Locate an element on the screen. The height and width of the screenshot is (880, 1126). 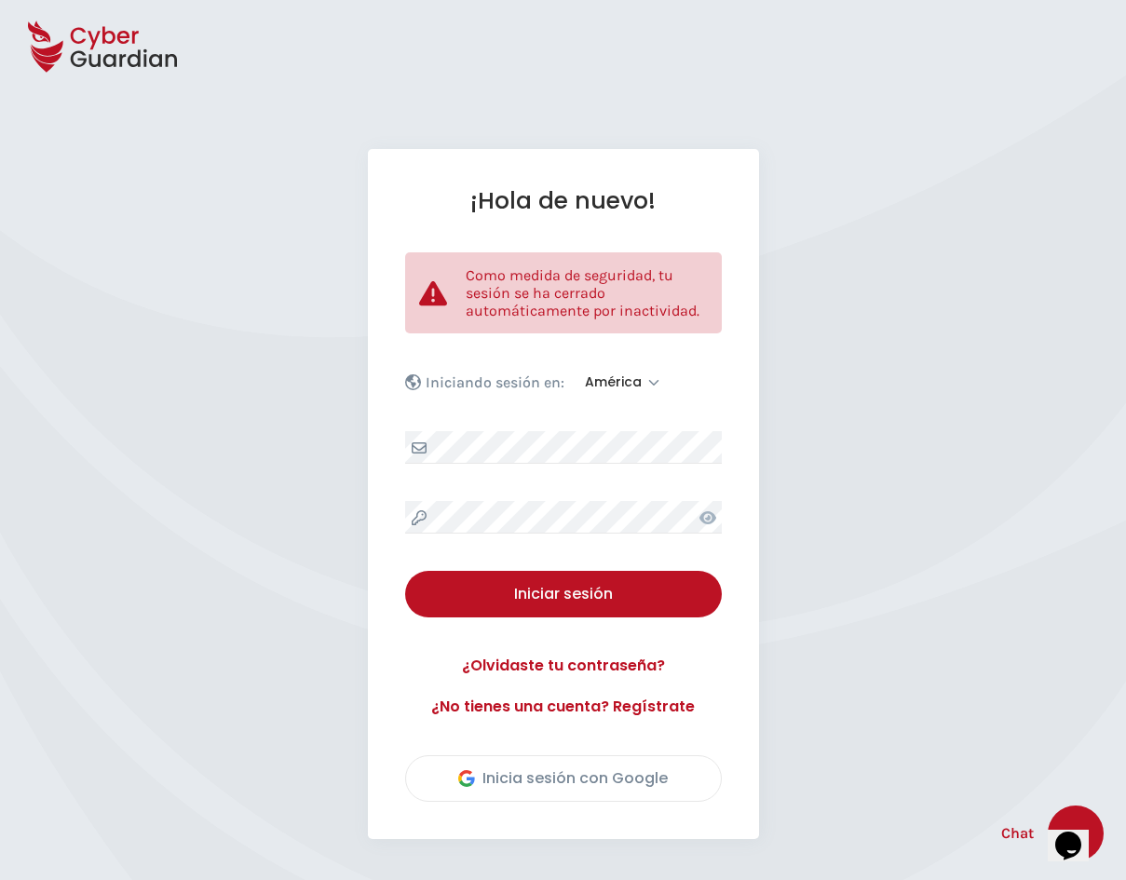
button: Inicia sesión con Google is located at coordinates (564, 779).